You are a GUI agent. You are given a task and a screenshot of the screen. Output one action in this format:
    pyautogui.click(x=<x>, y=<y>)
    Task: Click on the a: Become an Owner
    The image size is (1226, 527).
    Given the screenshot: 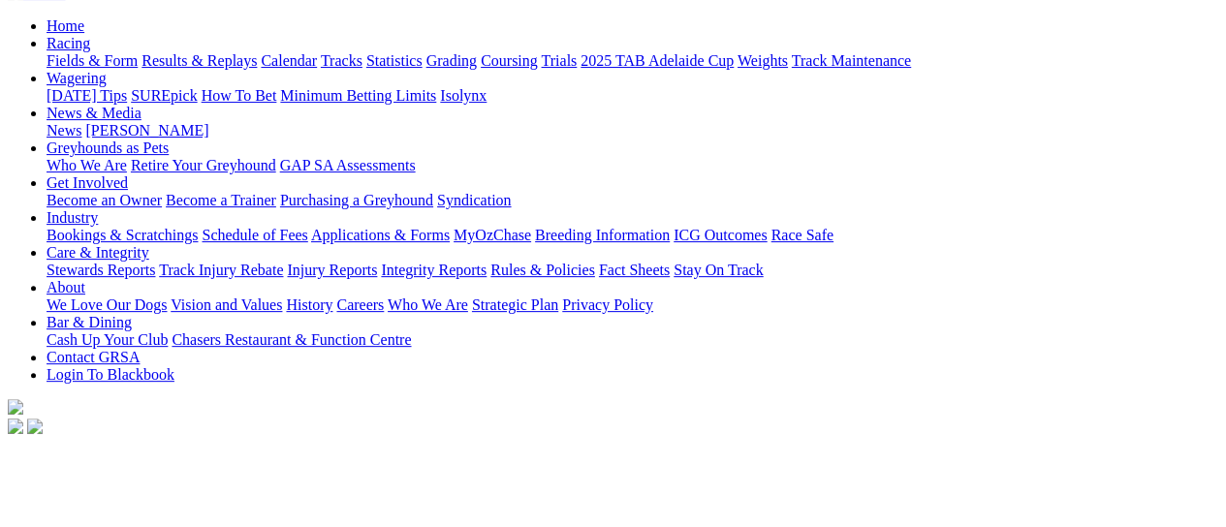 What is the action you would take?
    pyautogui.click(x=104, y=200)
    